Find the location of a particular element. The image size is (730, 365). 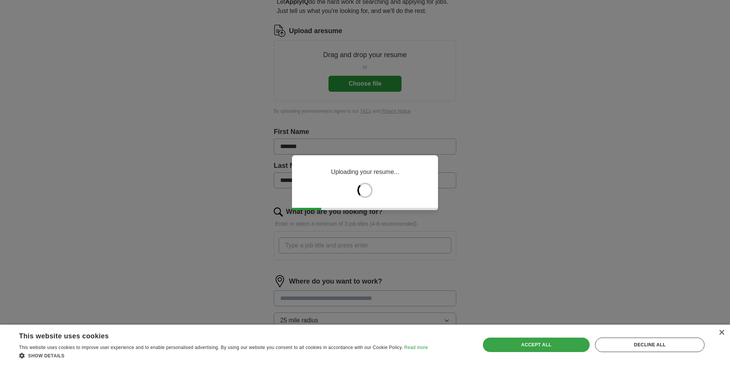

div: Show details is located at coordinates (223, 355).